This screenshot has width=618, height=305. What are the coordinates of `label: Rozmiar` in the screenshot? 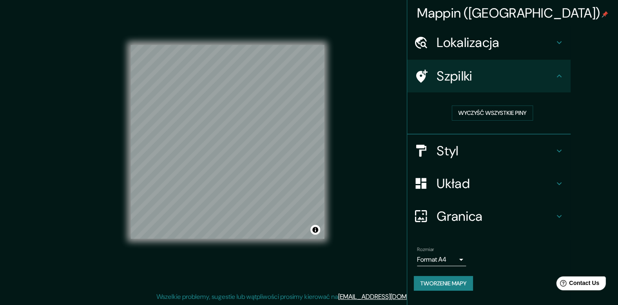 It's located at (425, 249).